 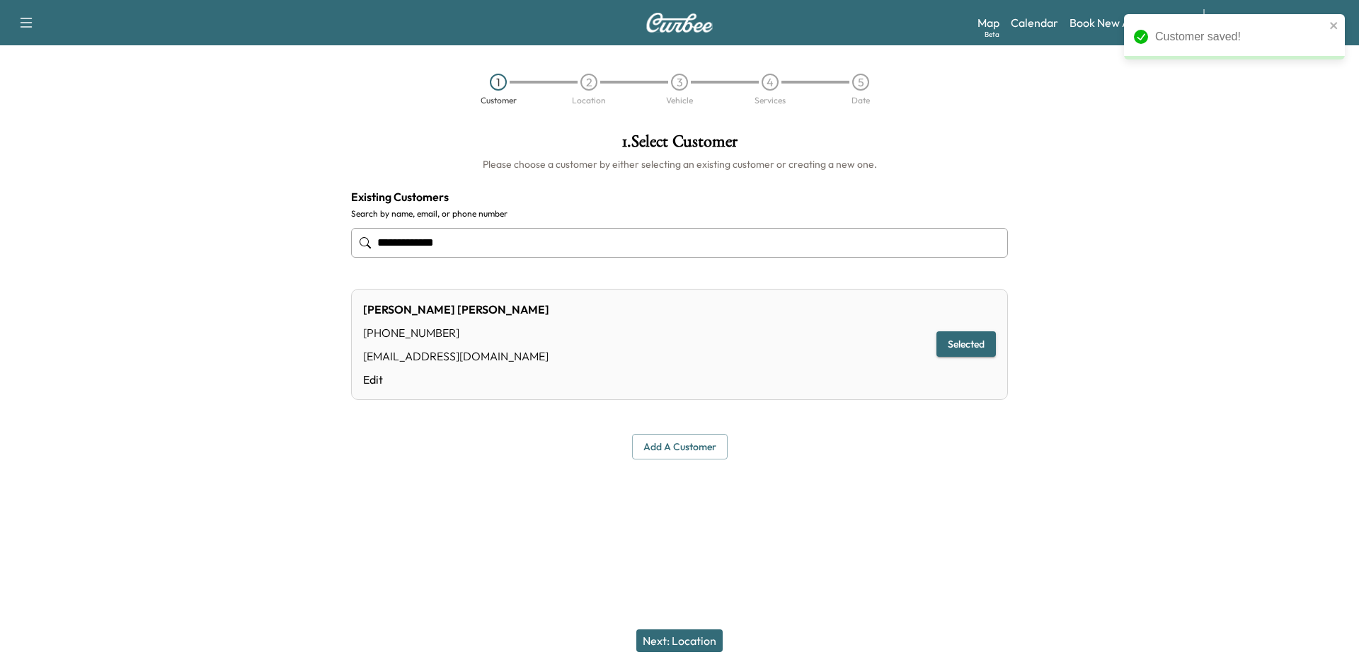 I want to click on div: Vehicle, so click(x=679, y=101).